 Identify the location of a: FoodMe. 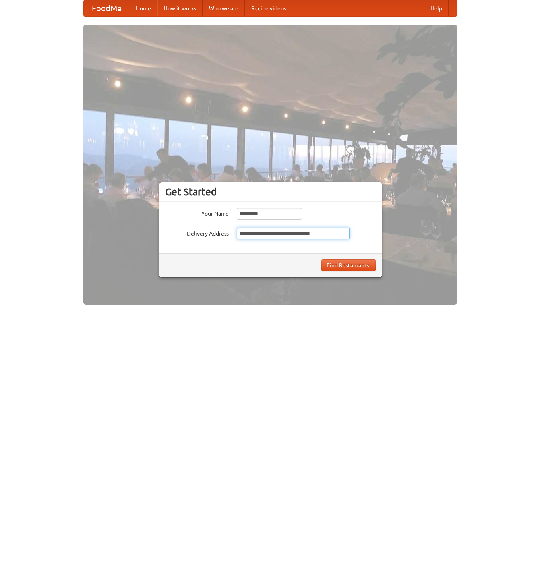
(106, 8).